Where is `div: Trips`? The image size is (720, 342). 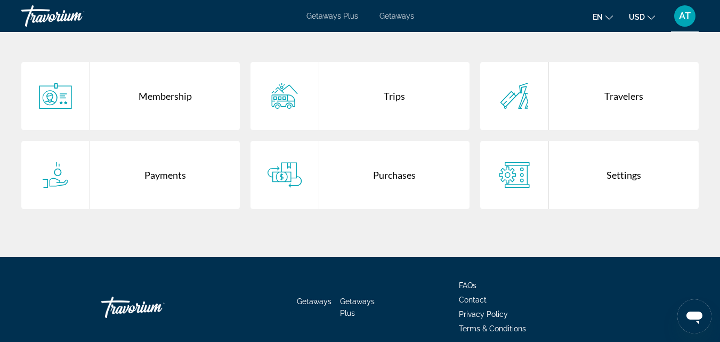 div: Trips is located at coordinates (394, 96).